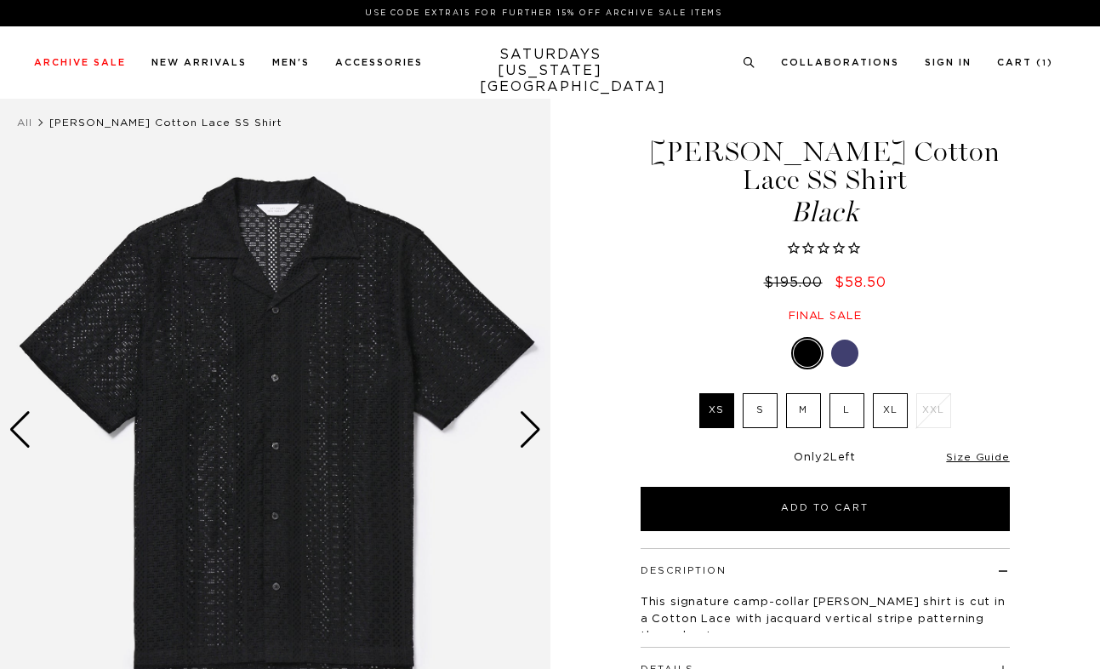 The width and height of the screenshot is (1100, 669). What do you see at coordinates (683, 570) in the screenshot?
I see `button: Description` at bounding box center [683, 570].